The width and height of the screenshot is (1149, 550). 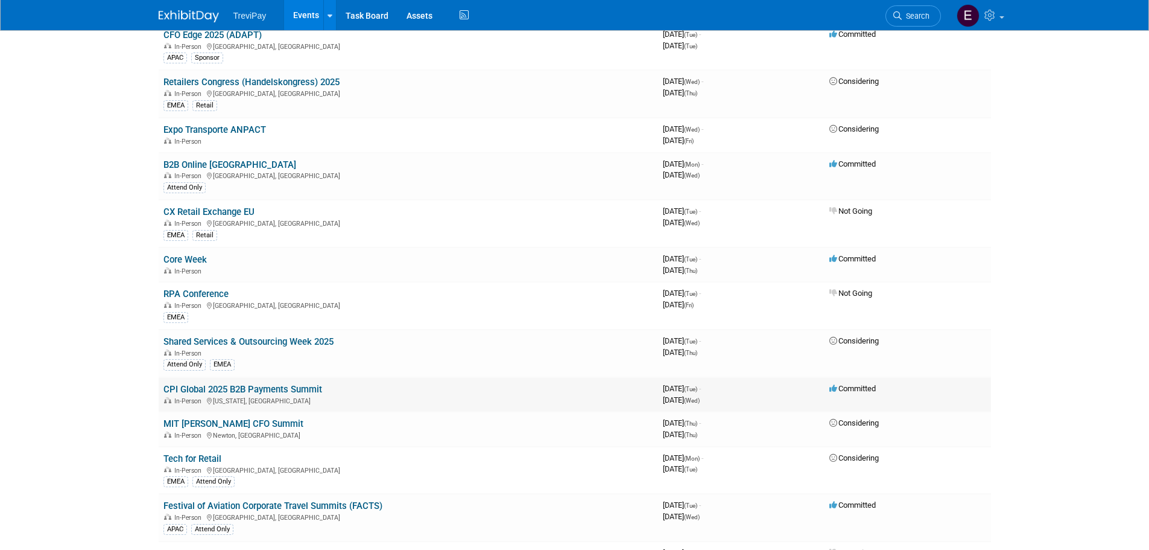 What do you see at coordinates (207, 58) in the screenshot?
I see `div: Sponsor` at bounding box center [207, 58].